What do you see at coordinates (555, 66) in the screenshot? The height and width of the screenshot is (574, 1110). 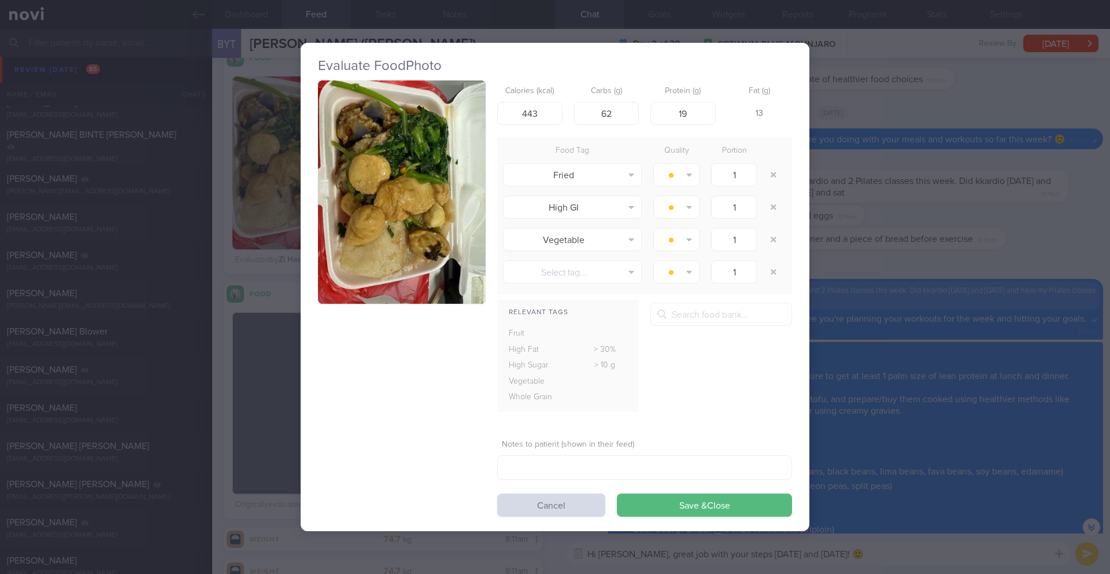 I see `h2: Evaluate Food Photo` at bounding box center [555, 66].